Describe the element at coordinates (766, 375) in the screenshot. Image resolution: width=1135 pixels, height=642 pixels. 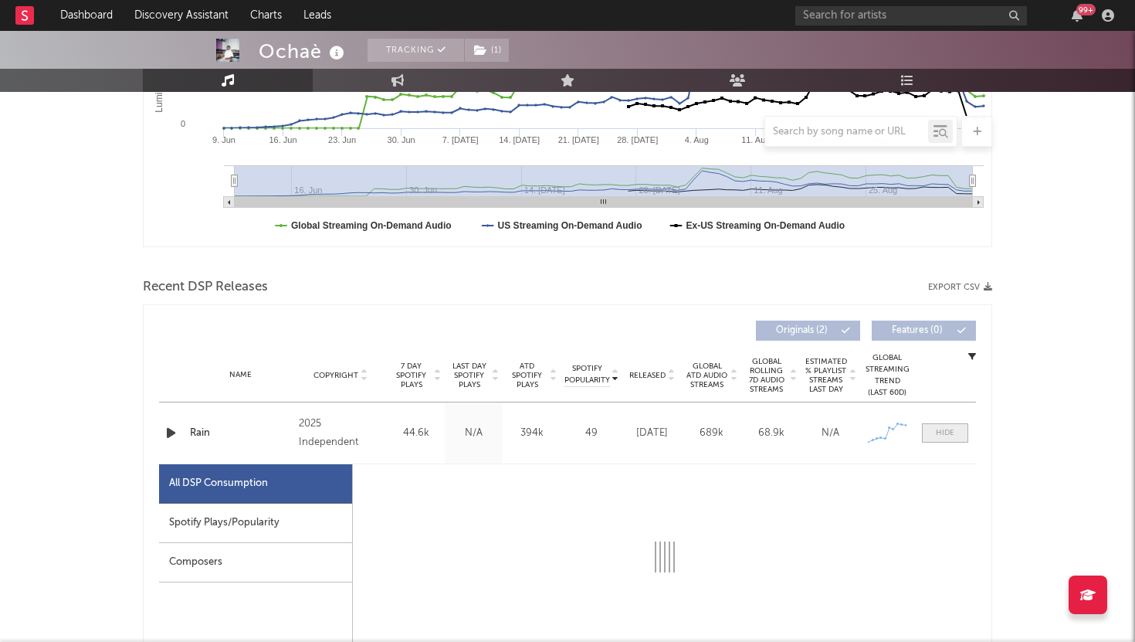
I see `span: Global Rolling 7D Audio Streams` at that location.